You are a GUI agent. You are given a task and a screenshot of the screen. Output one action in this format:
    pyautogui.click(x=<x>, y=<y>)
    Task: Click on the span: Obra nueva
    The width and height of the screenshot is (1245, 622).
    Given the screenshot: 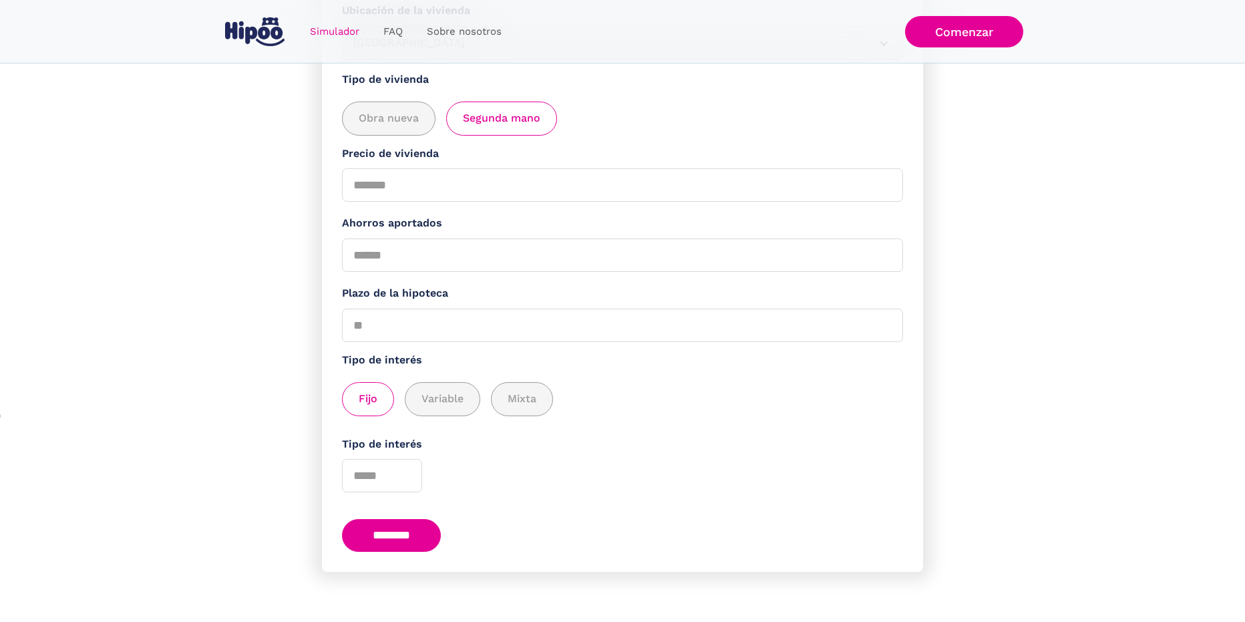 What is the action you would take?
    pyautogui.click(x=389, y=118)
    